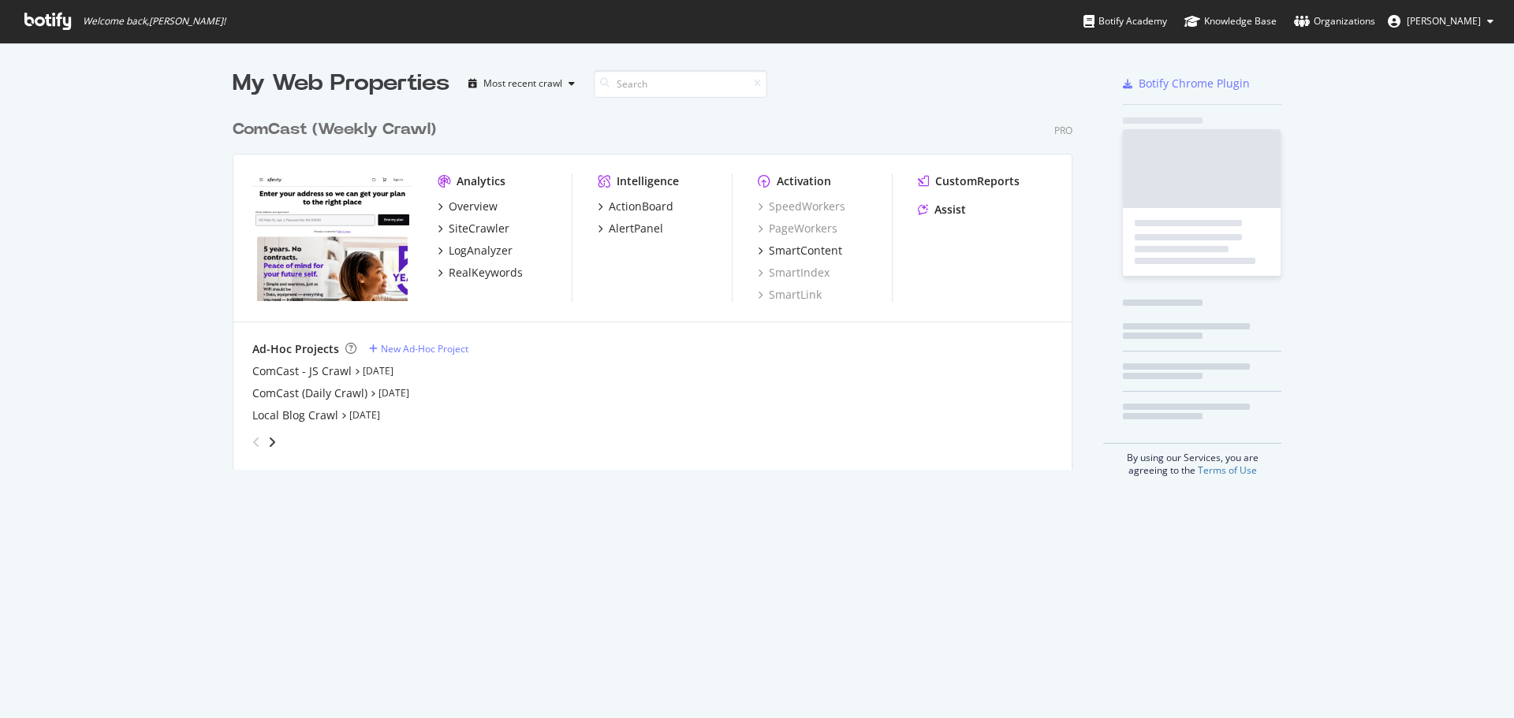  I want to click on a: Overview, so click(468, 207).